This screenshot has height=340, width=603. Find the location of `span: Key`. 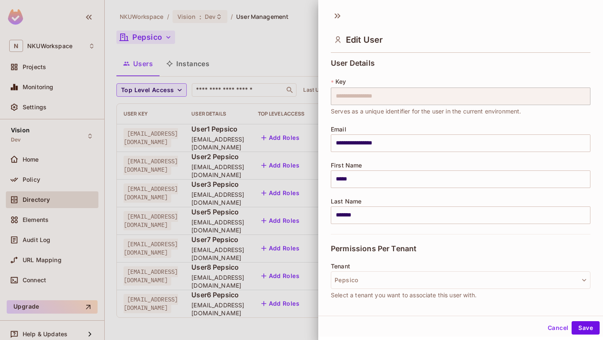

span: Key is located at coordinates (341, 82).